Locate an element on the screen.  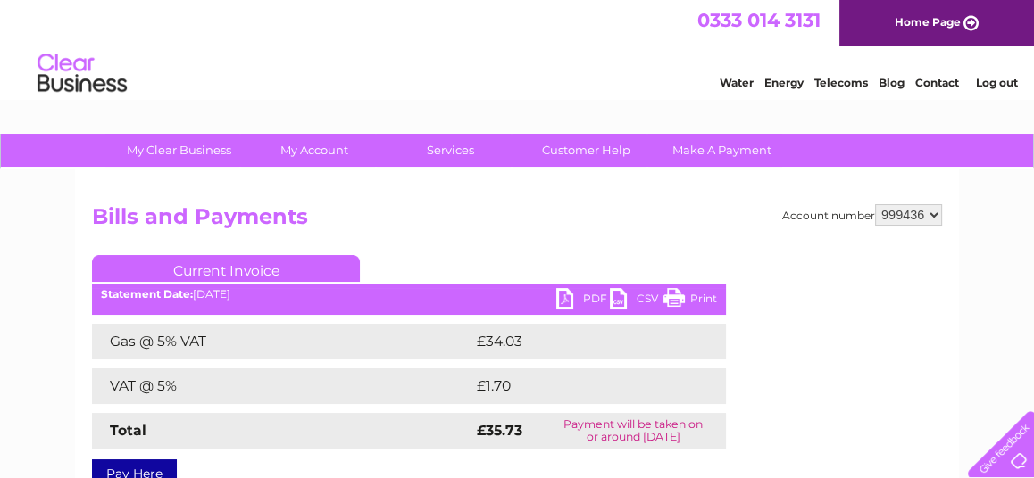
a: Log out is located at coordinates (995, 82).